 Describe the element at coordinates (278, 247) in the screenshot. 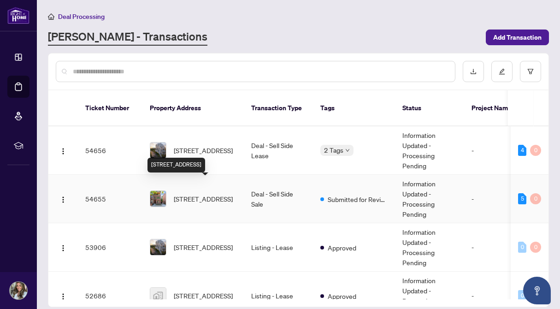

I see `td: Listing - Lease` at that location.